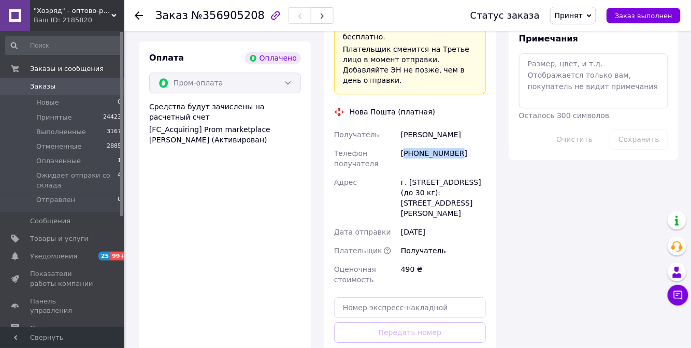  What do you see at coordinates (355, 274) in the screenshot?
I see `span: Оценочная стоимость` at bounding box center [355, 274].